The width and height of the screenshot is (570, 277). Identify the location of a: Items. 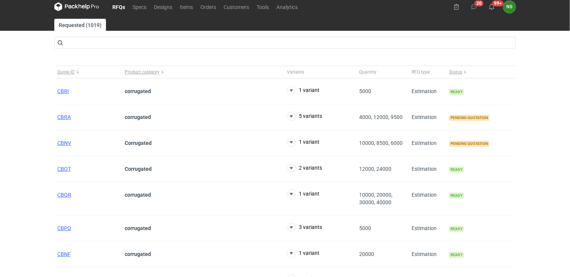
(186, 7).